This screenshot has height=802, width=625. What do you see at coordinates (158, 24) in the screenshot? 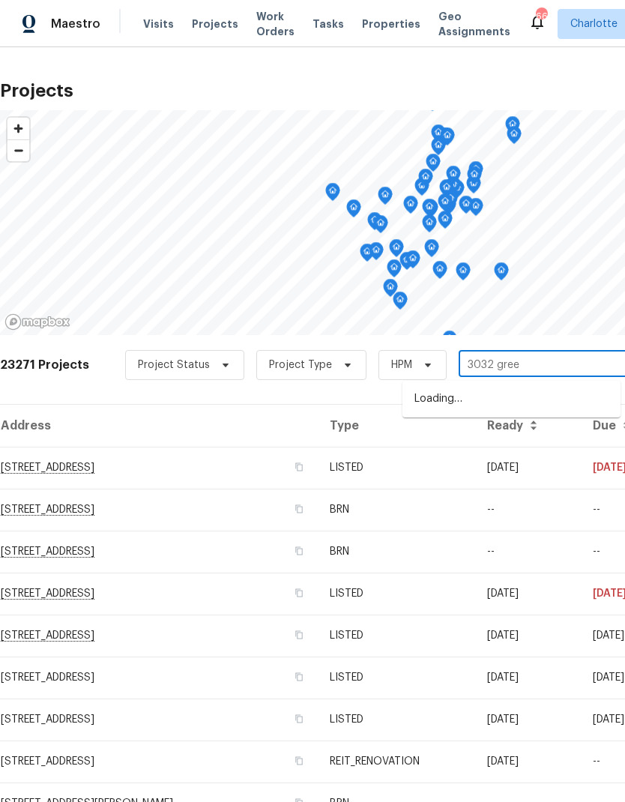
I see `span: Visits` at bounding box center [158, 24].